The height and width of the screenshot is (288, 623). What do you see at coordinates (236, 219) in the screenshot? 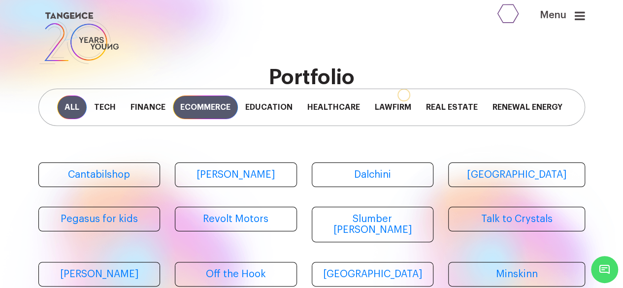
I see `a: Revolt Motors` at bounding box center [236, 219].